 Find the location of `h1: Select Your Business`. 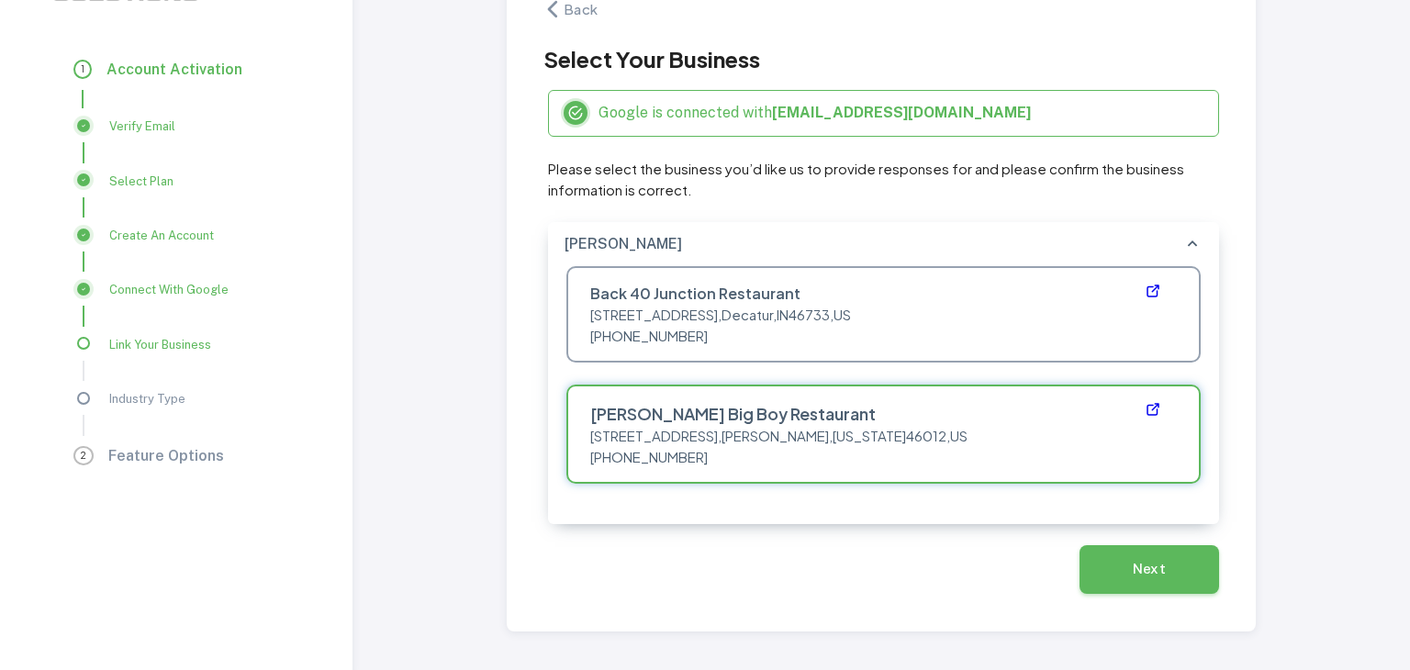

h1: Select Your Business is located at coordinates (652, 59).